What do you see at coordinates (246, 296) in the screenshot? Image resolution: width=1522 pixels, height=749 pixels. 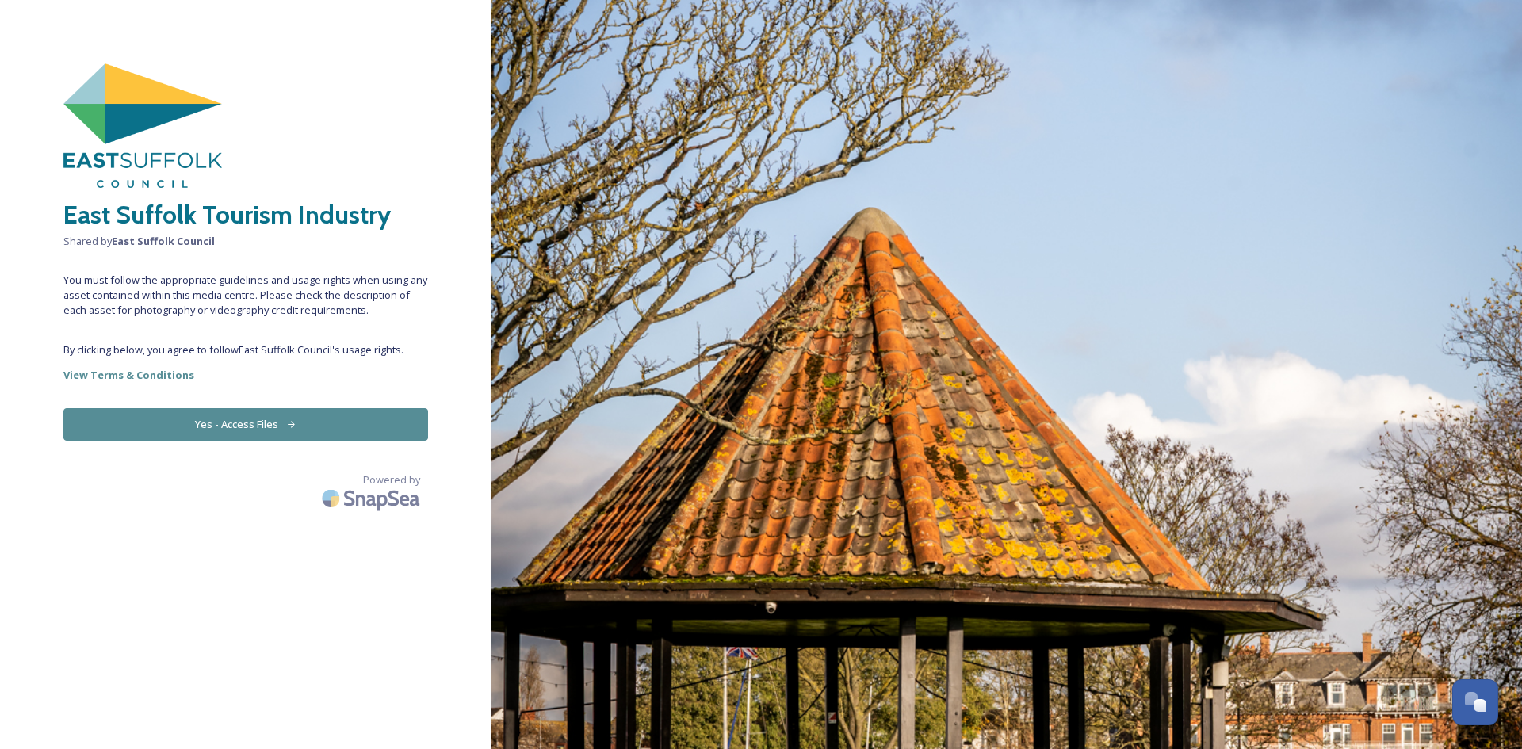 I see `span: You must follow the appropriate guidelines and usage rights when using any asset contained within...` at bounding box center [246, 296].